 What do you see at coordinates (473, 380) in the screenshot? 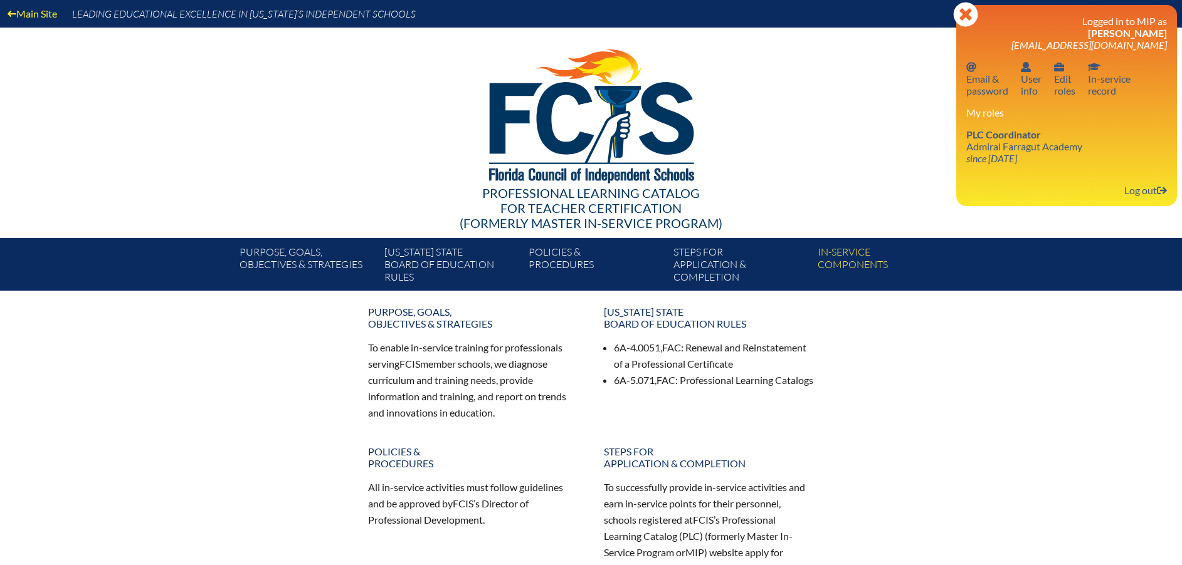
I see `p: To enable in-service training for professionals serving member schools, we diagnose curriculum an...` at bounding box center [473, 380].